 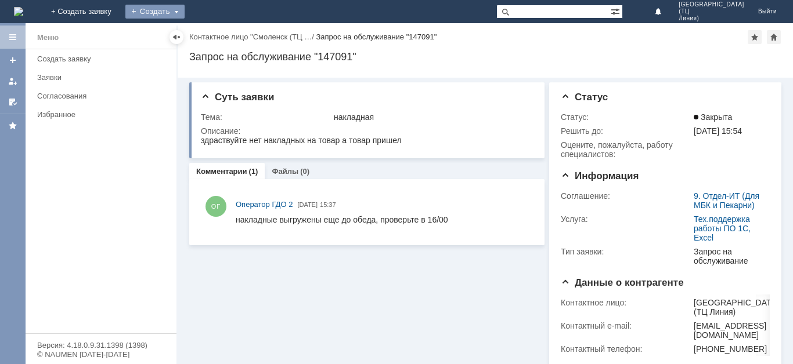 I want to click on div: Меню, so click(x=48, y=38).